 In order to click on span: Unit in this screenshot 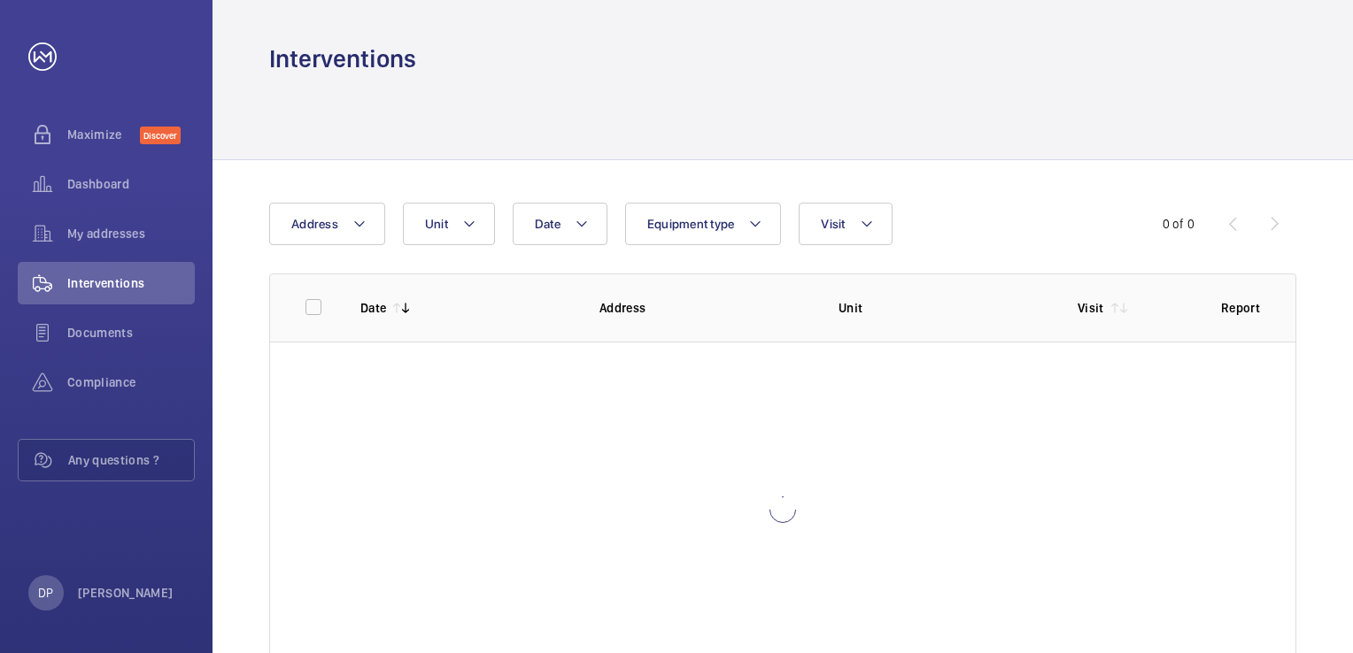, I will do `click(437, 224)`.